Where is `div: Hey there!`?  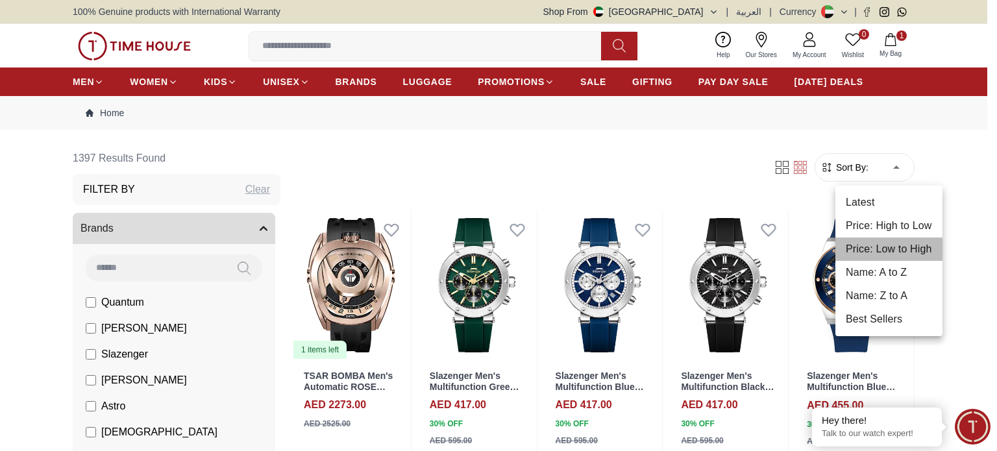
div: Hey there! is located at coordinates (877, 420).